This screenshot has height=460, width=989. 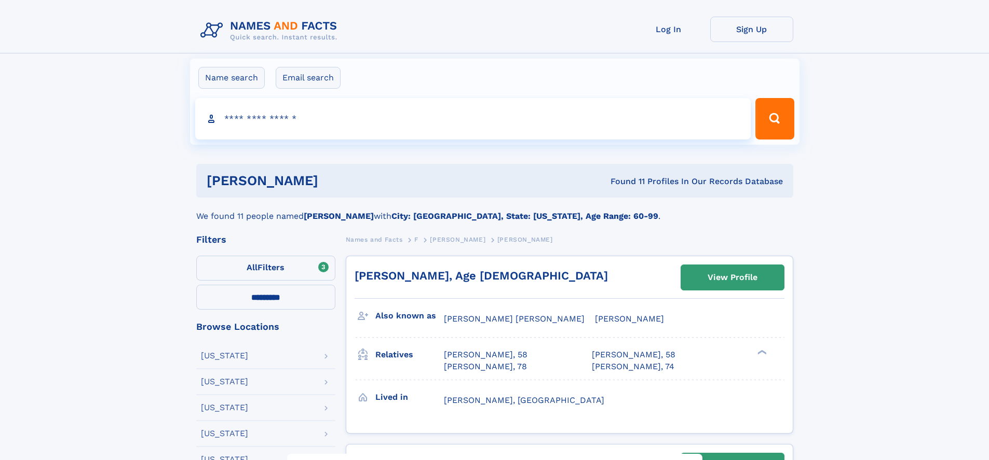 I want to click on div: Browse Locations, so click(x=266, y=327).